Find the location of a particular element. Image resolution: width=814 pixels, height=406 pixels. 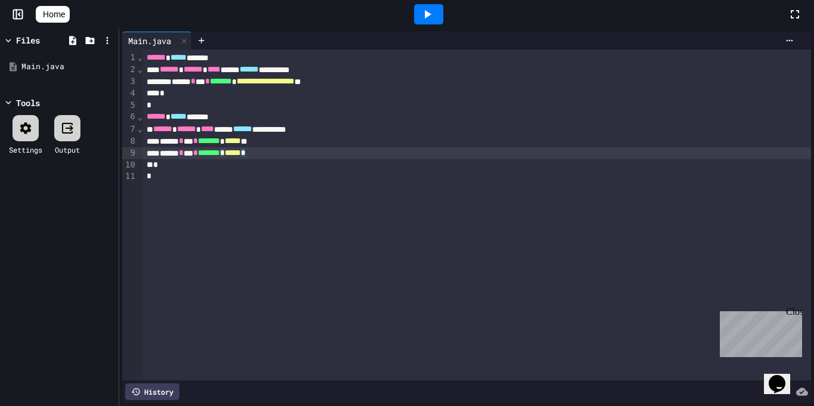

div: 8 is located at coordinates (129, 141).